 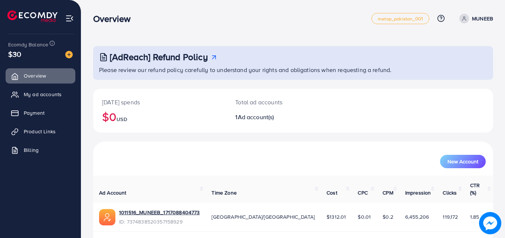 I want to click on a: logo, so click(x=32, y=16).